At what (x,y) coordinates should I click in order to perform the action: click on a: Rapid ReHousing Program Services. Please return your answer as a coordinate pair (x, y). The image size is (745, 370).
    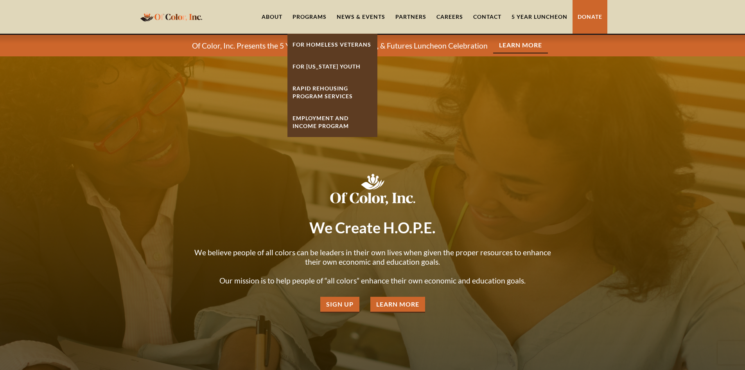
    Looking at the image, I should click on (332, 92).